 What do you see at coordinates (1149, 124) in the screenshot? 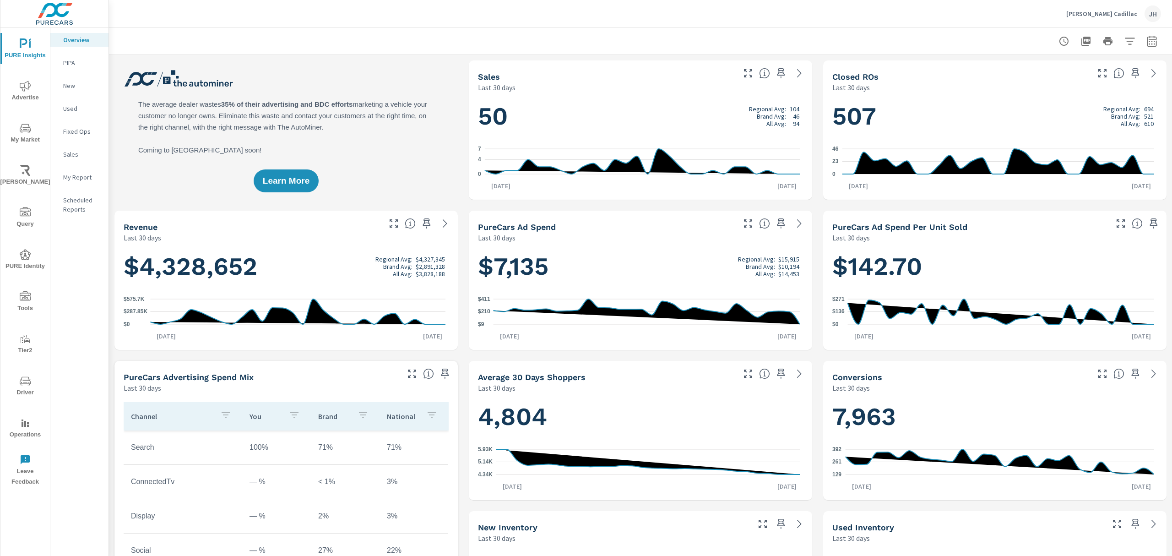
I see `p: 610` at bounding box center [1149, 124].